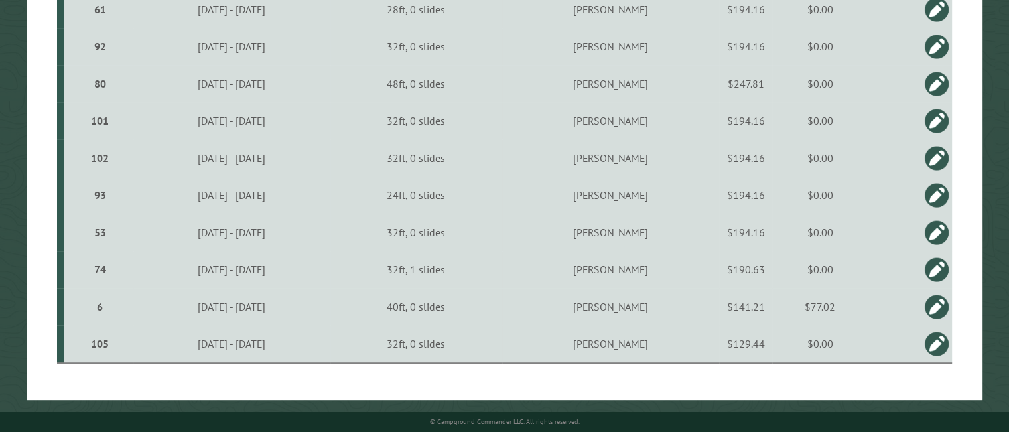 The image size is (1009, 432). I want to click on div: 102, so click(100, 158).